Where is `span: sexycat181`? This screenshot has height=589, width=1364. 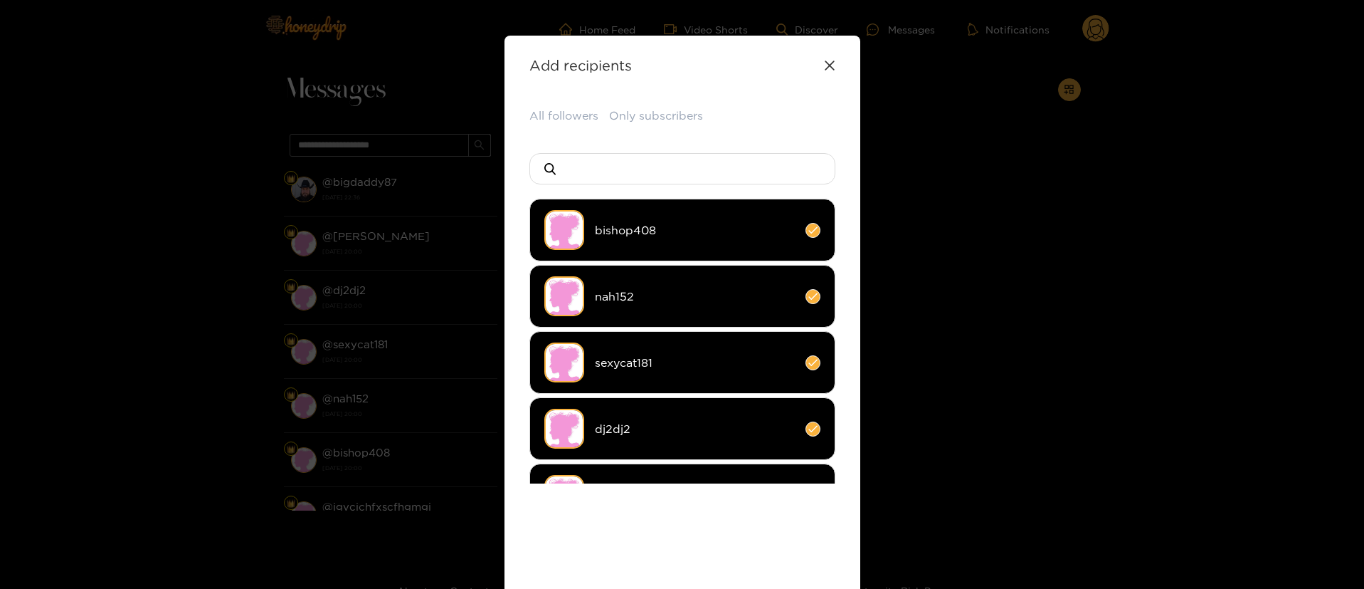 span: sexycat181 is located at coordinates (695, 362).